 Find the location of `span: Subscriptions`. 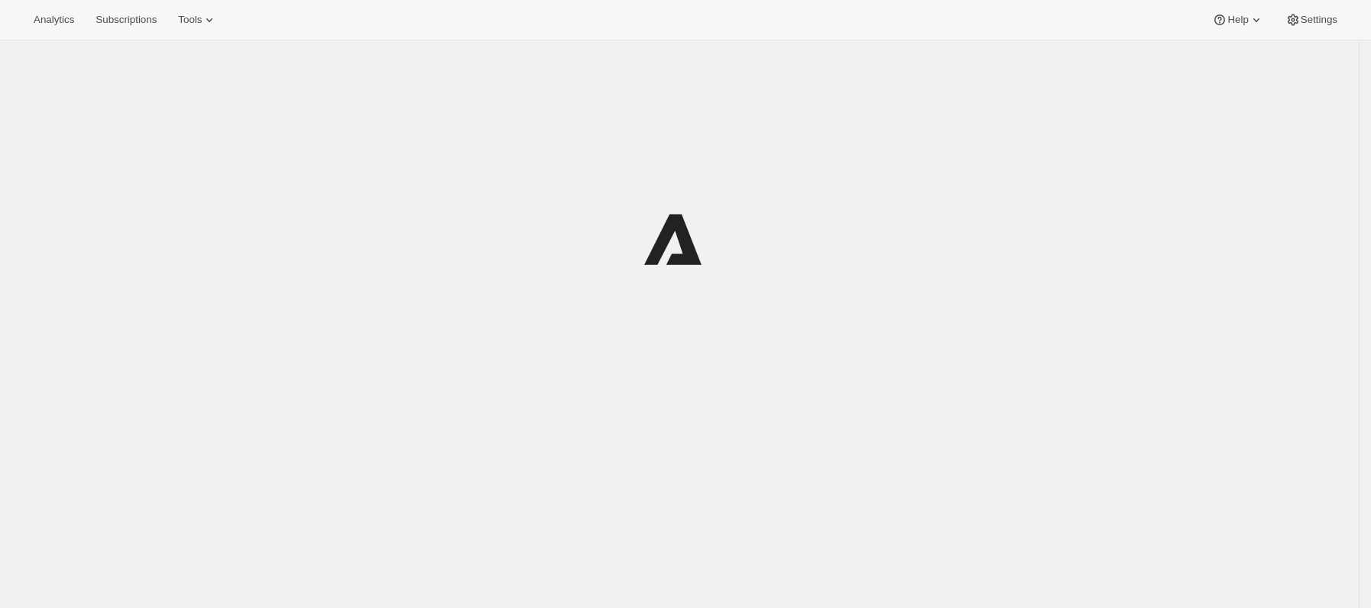

span: Subscriptions is located at coordinates (126, 20).